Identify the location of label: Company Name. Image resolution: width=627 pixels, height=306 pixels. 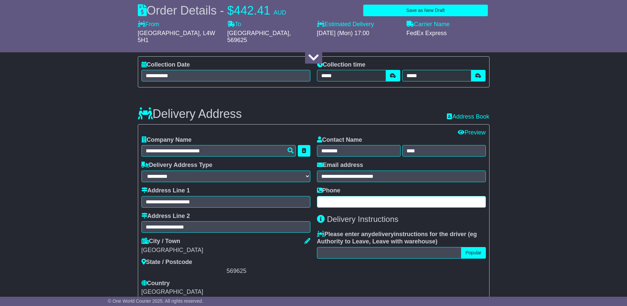
(167, 140).